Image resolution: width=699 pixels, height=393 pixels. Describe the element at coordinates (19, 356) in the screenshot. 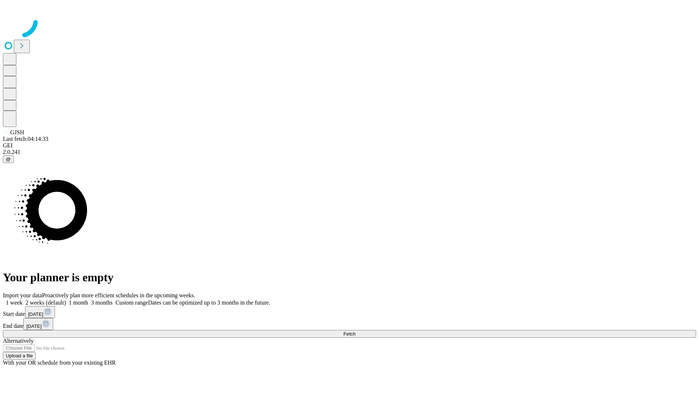

I see `button: Upload a file` at that location.